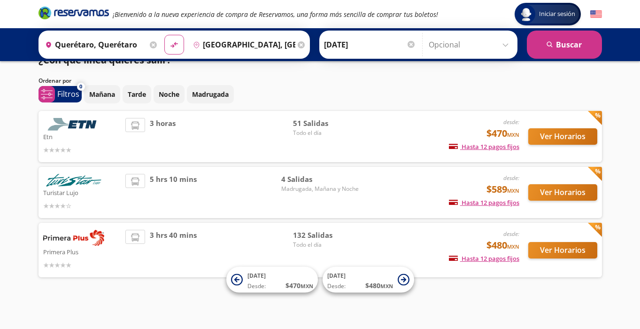 The image size is (640, 329). Describe the element at coordinates (299, 285) in the screenshot. I see `span: $ 470` at that location.